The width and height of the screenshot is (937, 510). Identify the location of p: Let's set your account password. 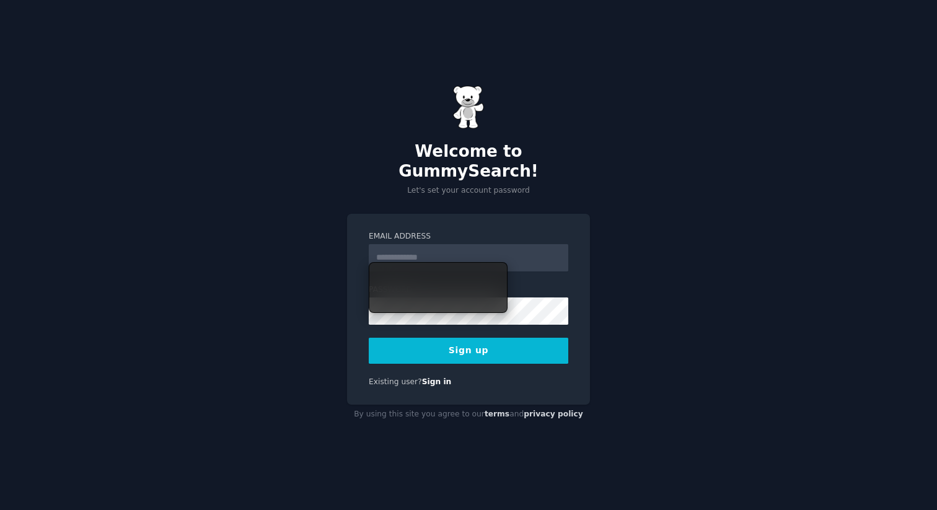
(469, 191).